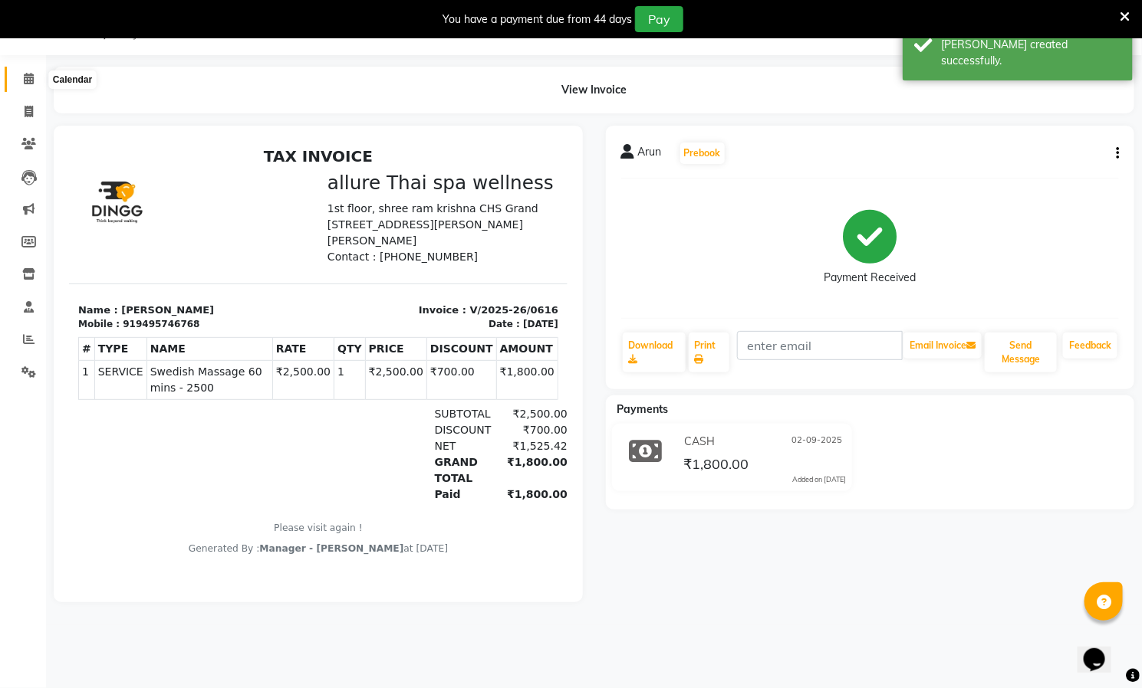  I want to click on a: Print, so click(709, 353).